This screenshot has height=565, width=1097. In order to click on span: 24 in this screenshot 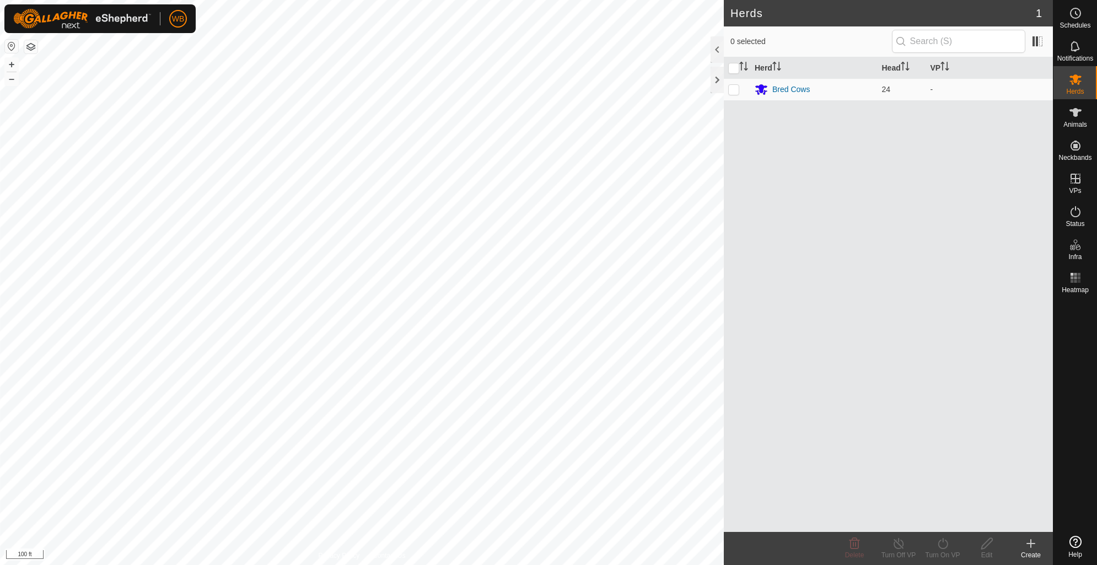, I will do `click(887, 89)`.